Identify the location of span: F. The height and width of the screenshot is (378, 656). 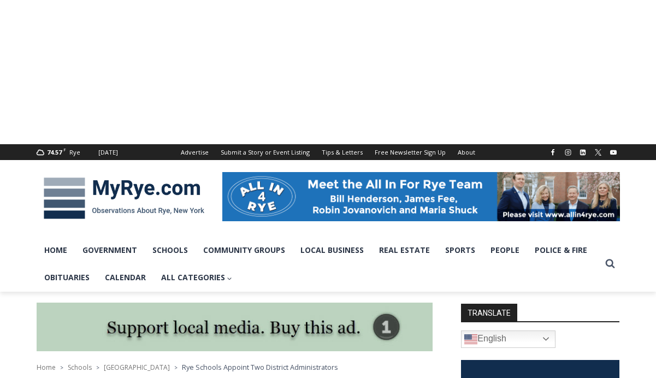
(64, 149).